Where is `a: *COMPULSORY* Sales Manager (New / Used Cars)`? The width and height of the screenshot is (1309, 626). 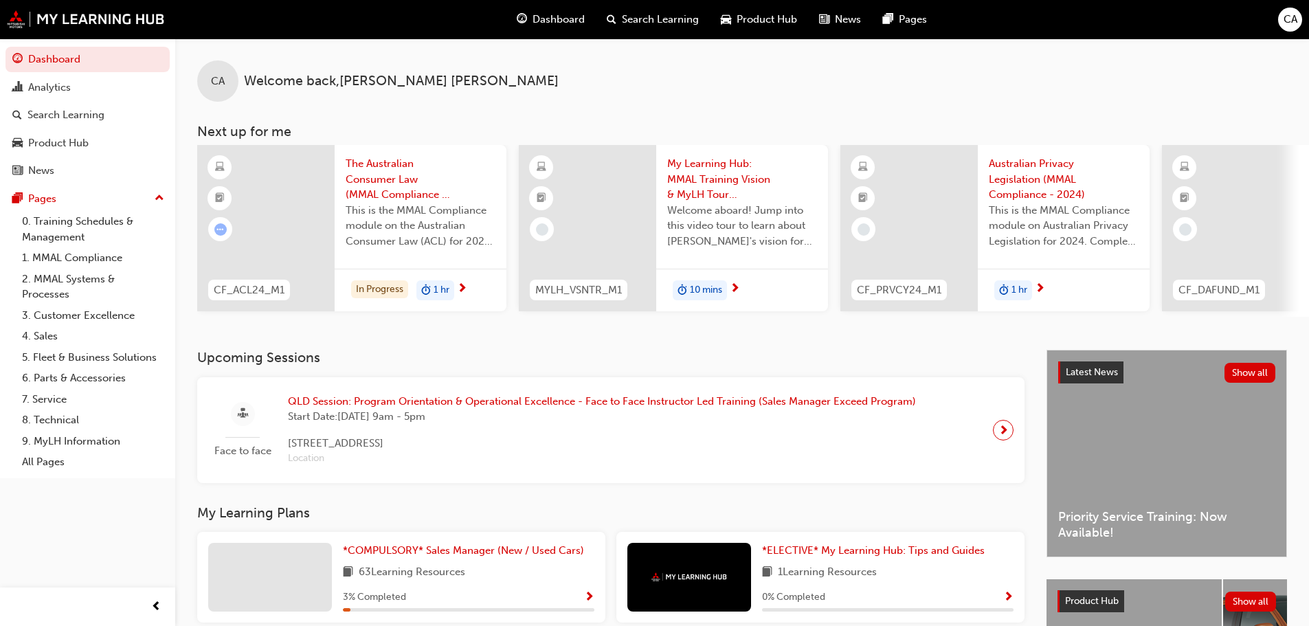 a: *COMPULSORY* Sales Manager (New / Used Cars) is located at coordinates (466, 550).